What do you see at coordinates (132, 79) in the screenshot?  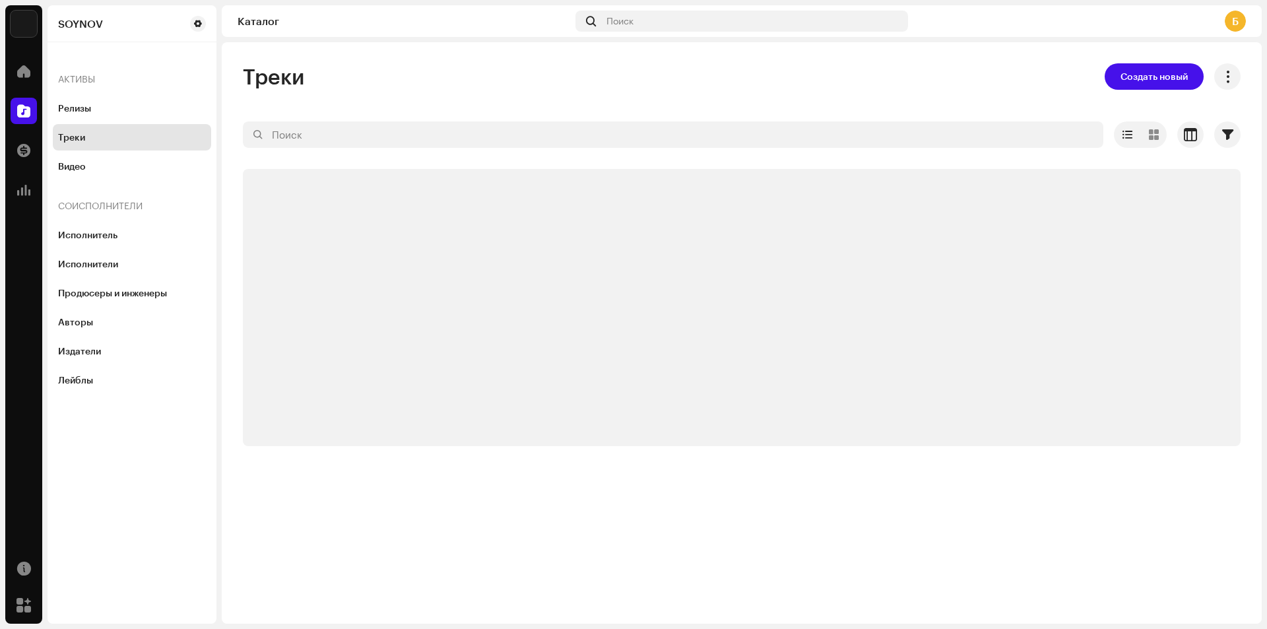 I see `div: Активы` at bounding box center [132, 79].